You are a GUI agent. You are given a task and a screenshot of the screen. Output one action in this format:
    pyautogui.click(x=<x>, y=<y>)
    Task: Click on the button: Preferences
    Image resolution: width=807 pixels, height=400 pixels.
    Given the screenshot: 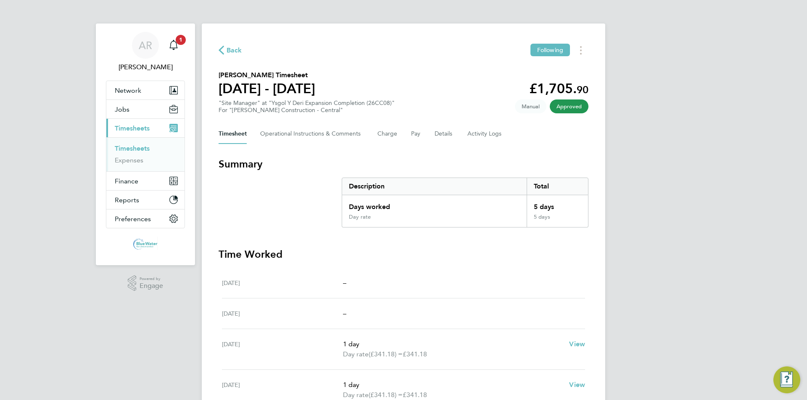 What is the action you would take?
    pyautogui.click(x=145, y=219)
    